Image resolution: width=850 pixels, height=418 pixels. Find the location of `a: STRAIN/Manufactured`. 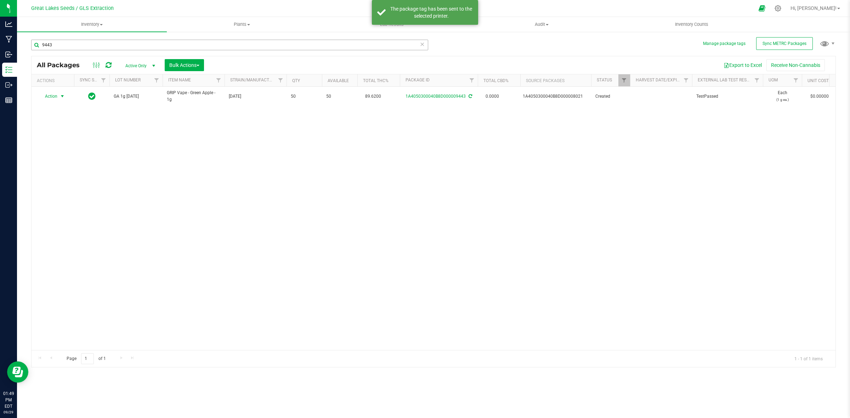

a: STRAIN/Manufactured is located at coordinates (255, 80).